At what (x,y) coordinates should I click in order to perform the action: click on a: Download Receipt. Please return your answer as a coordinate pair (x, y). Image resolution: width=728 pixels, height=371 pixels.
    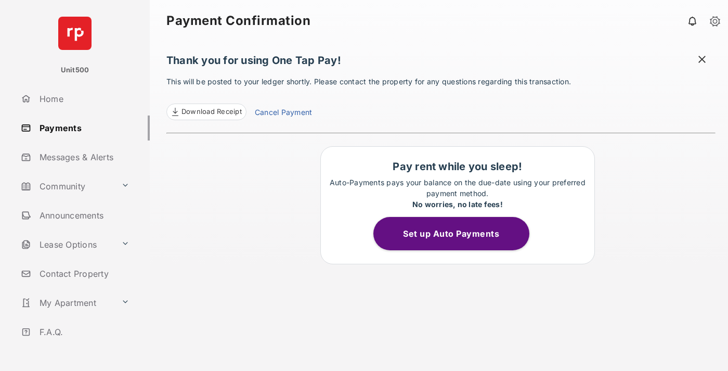
    Looking at the image, I should click on (206, 112).